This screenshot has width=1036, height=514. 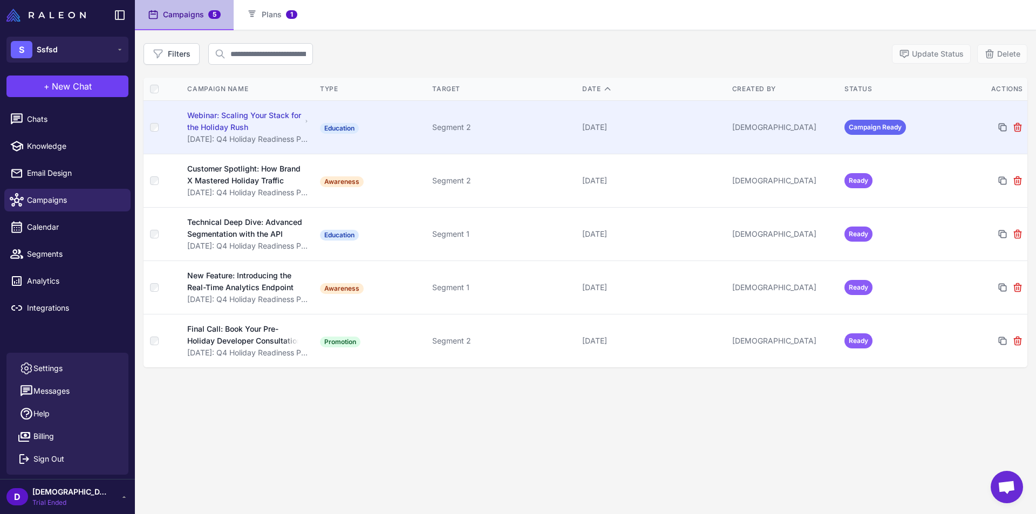 I want to click on div: New Feature: Introducing the Real-Time Analytics Endpoint, so click(x=244, y=282).